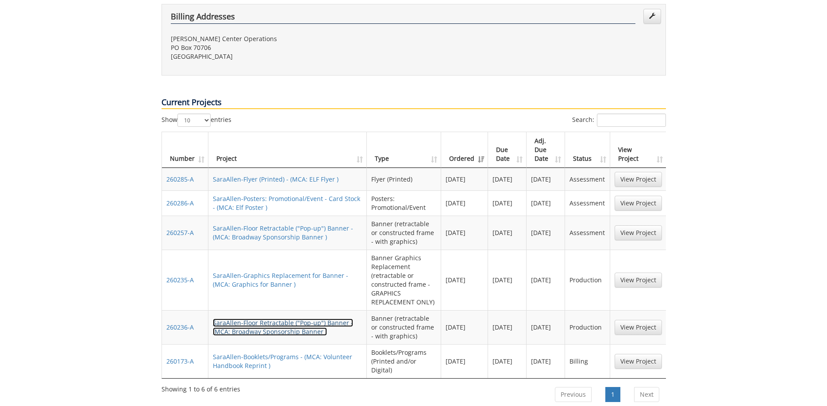 This screenshot has height=406, width=827. Describe the element at coordinates (404, 150) in the screenshot. I see `th: Type: activate to sort column ascending` at that location.